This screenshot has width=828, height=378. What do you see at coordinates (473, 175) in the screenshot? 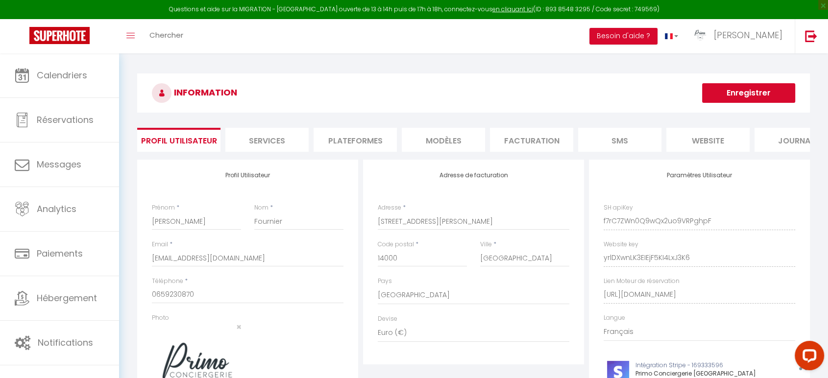
I see `h4: Adresse de facturation` at bounding box center [473, 175].